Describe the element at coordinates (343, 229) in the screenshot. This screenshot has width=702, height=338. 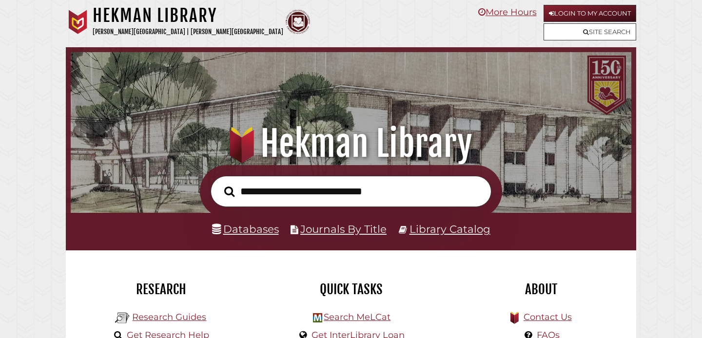
I see `a: Journals By Title` at that location.